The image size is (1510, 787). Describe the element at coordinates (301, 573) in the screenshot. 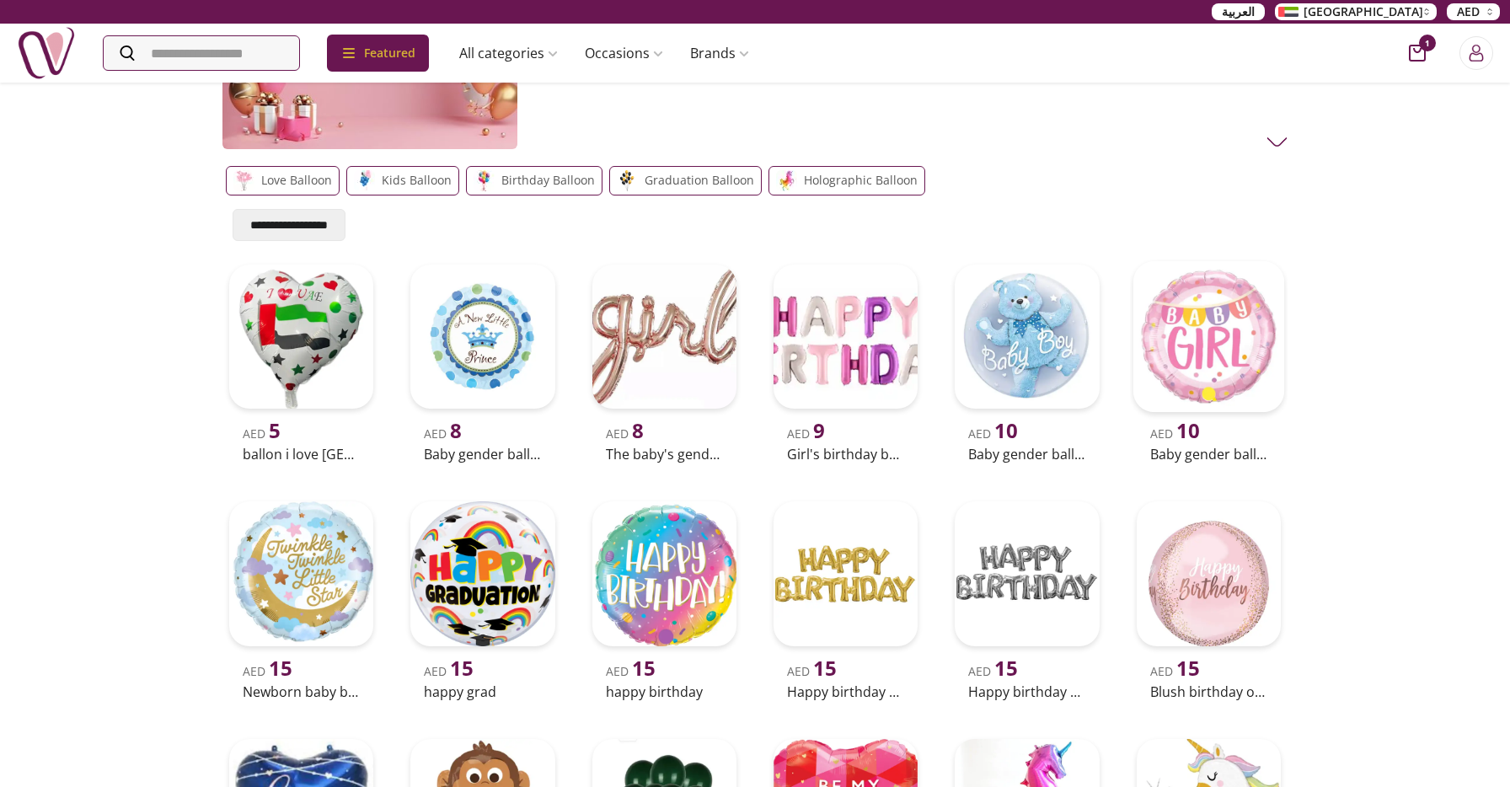

I see `img: uae-gifts-Newborn baby balloons` at that location.